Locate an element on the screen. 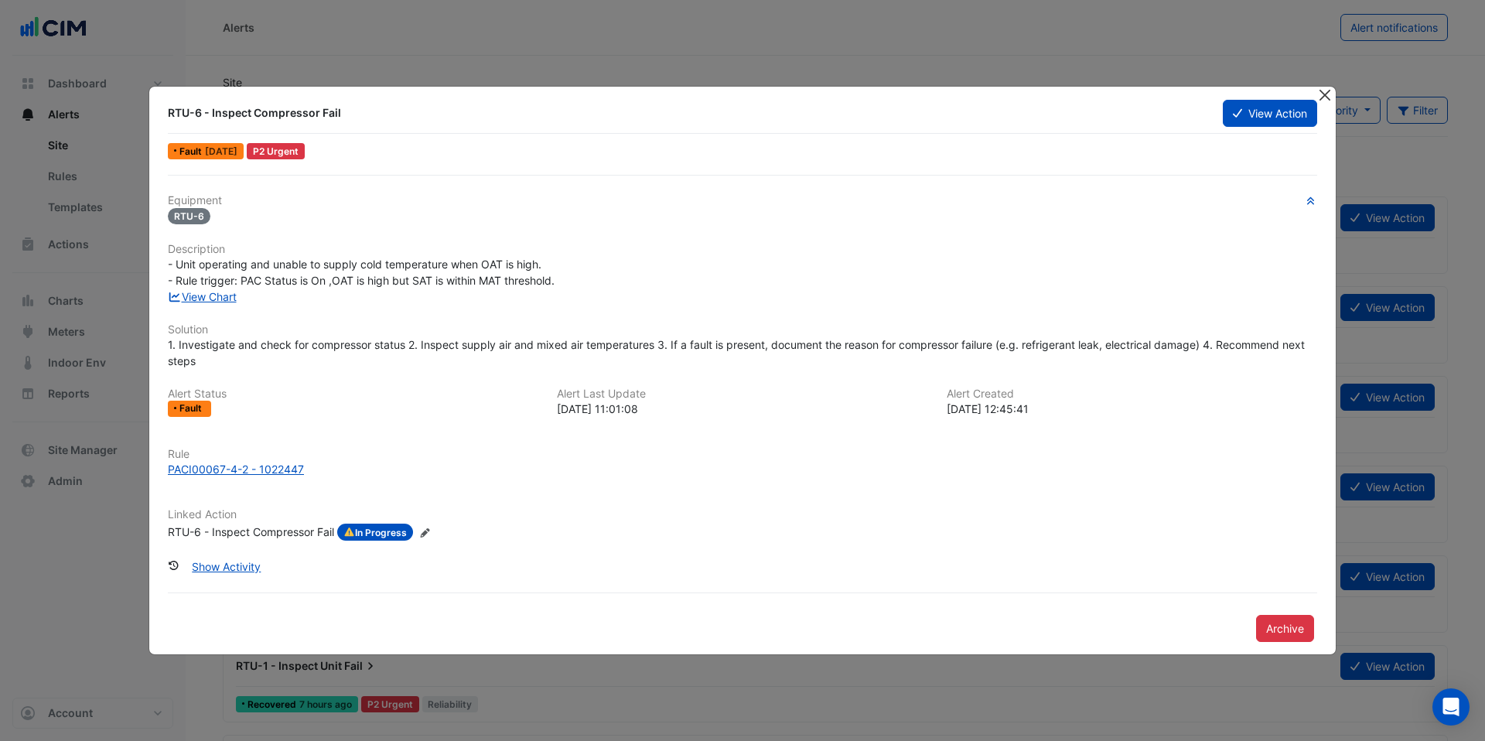 This screenshot has width=1485, height=741. span: In Progress is located at coordinates (375, 532).